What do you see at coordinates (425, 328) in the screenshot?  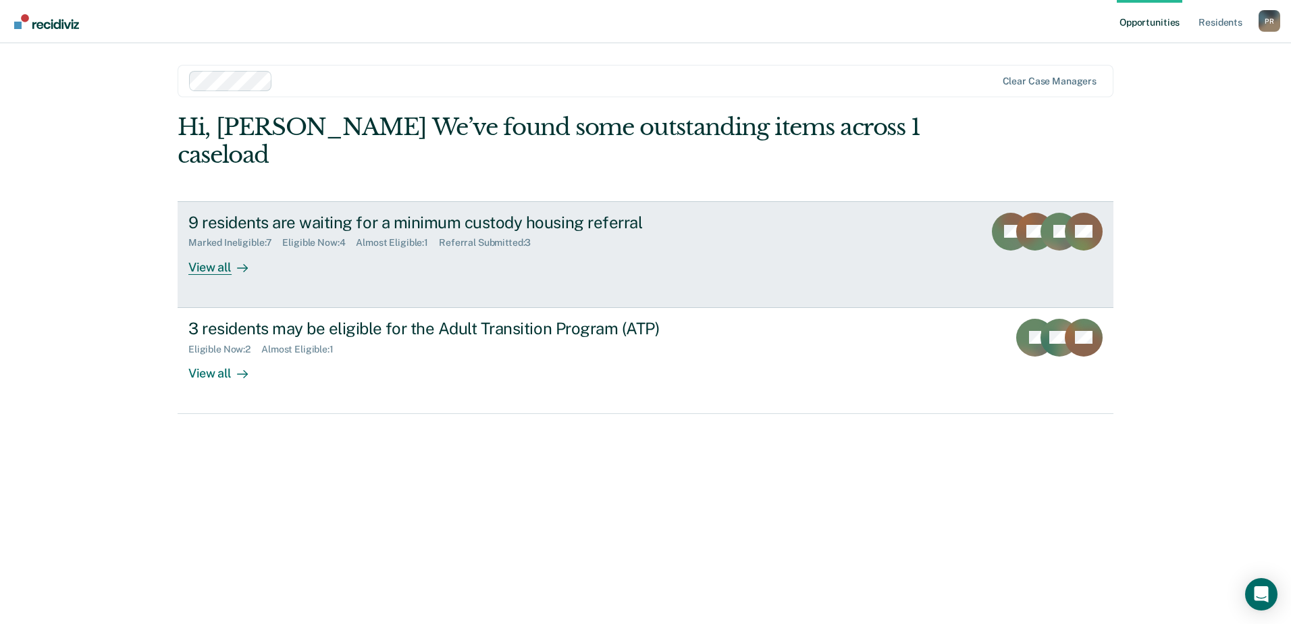 I see `div: 3 residents may be eligible for the Adult Transition Program (ATP)` at bounding box center [425, 328].